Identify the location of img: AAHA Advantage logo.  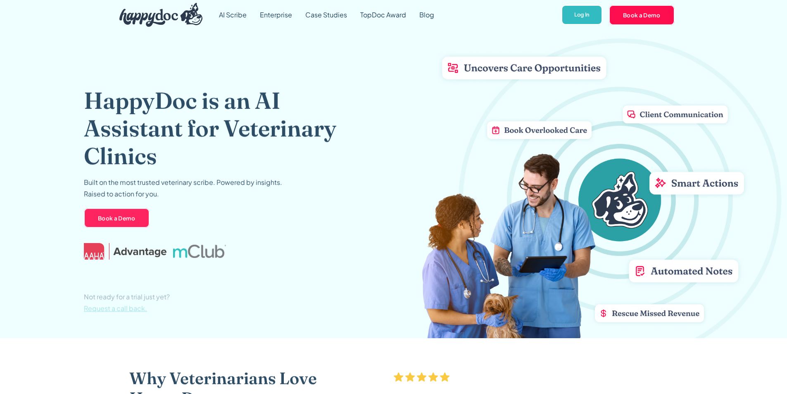
(125, 251).